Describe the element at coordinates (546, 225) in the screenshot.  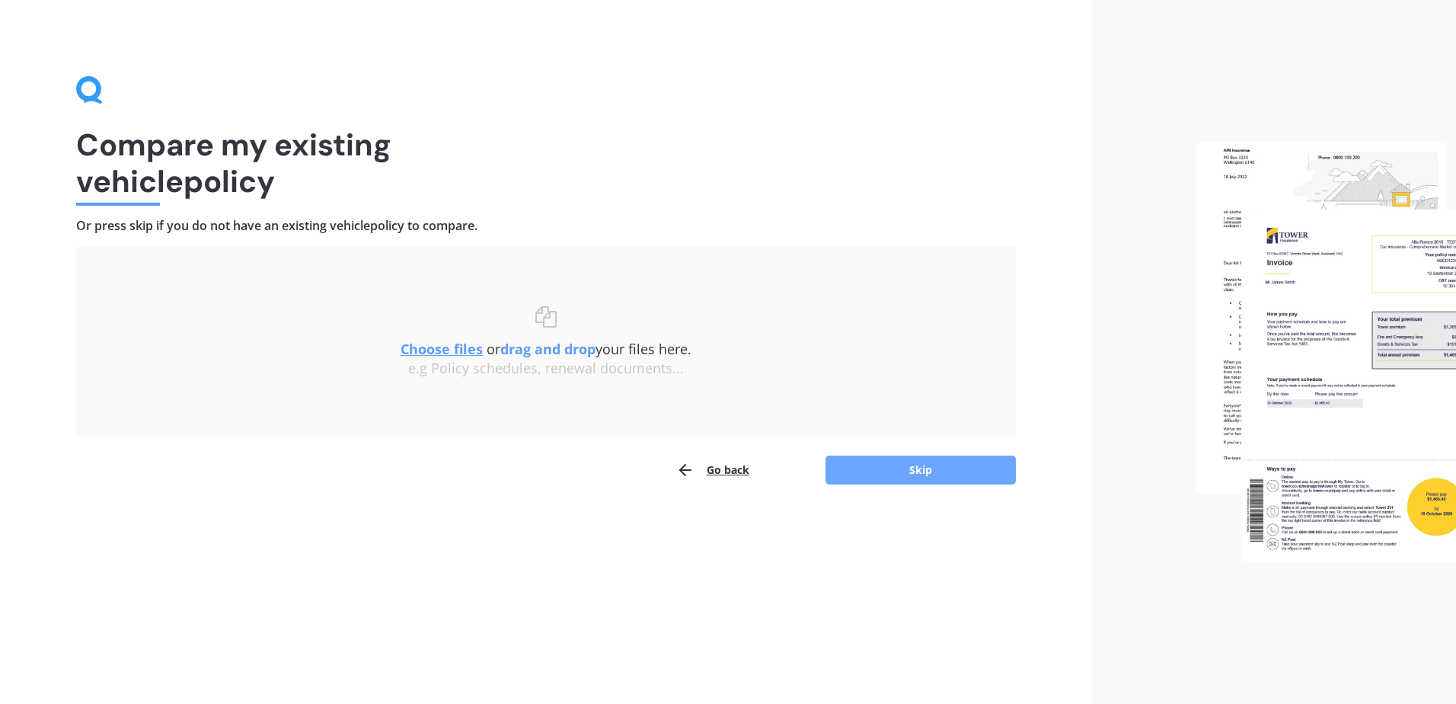
I see `h4: Or press skip if you do not have an existing vehicle policy to compare.` at that location.